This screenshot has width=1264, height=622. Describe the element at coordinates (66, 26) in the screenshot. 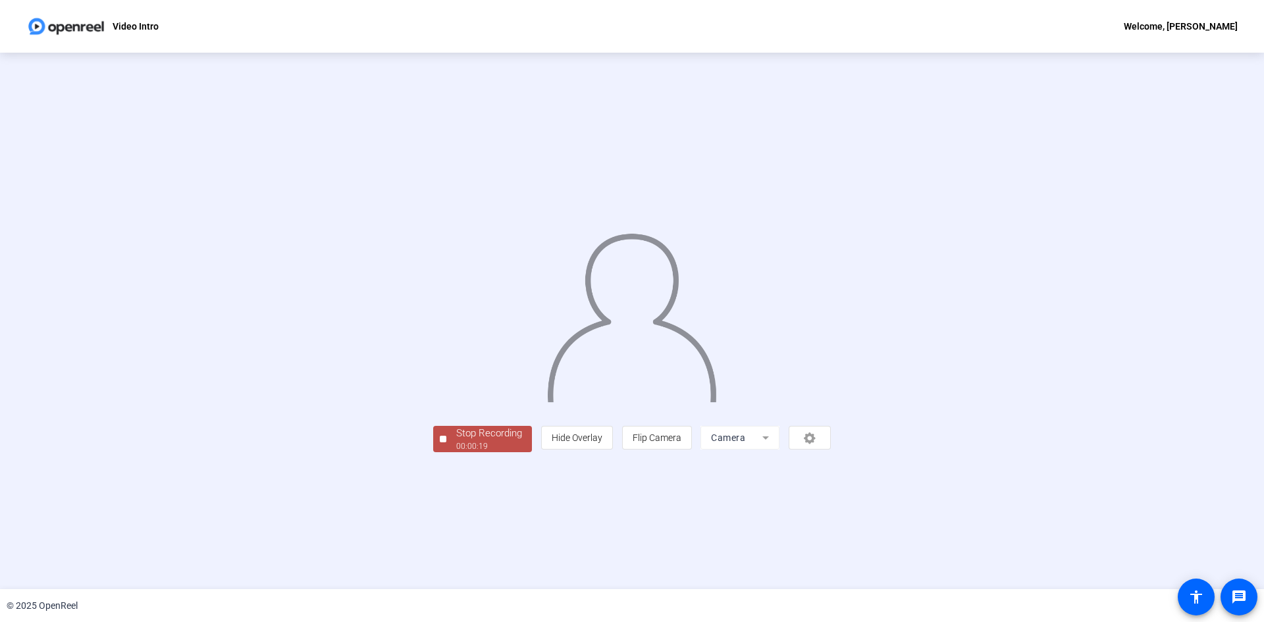

I see `img: OpenReel logo` at that location.